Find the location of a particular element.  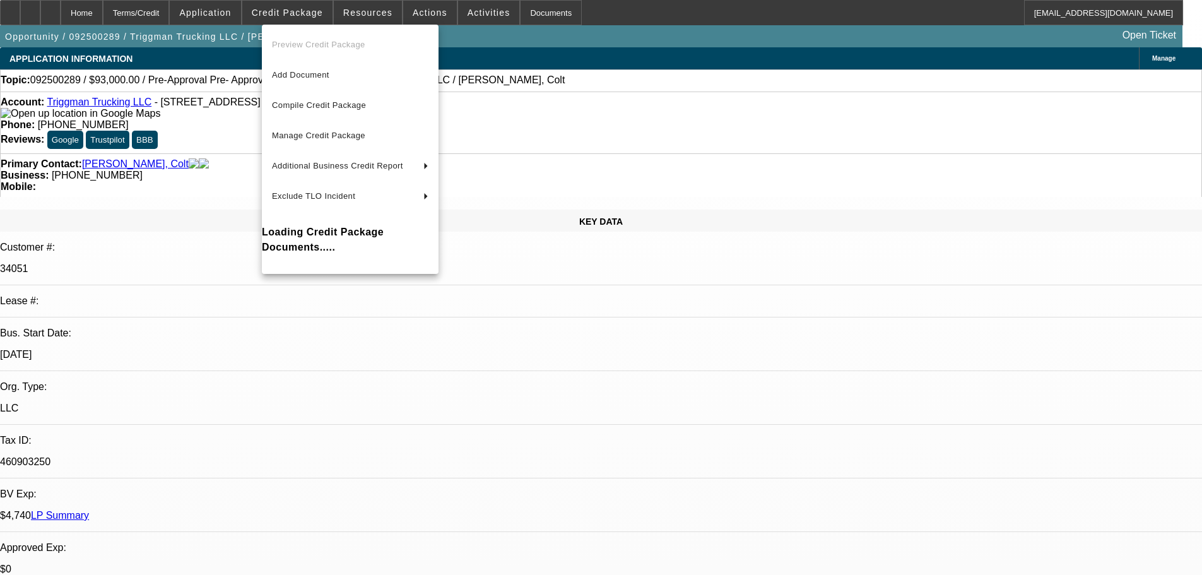

h4: Loading Credit Package Documents..... is located at coordinates (350, 240).